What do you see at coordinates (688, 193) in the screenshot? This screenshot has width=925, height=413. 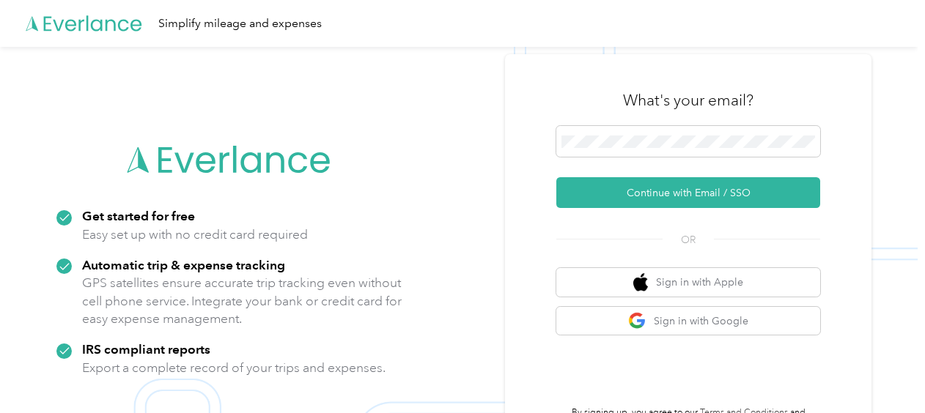 I see `button: Continue with Email / SSO` at bounding box center [688, 193].